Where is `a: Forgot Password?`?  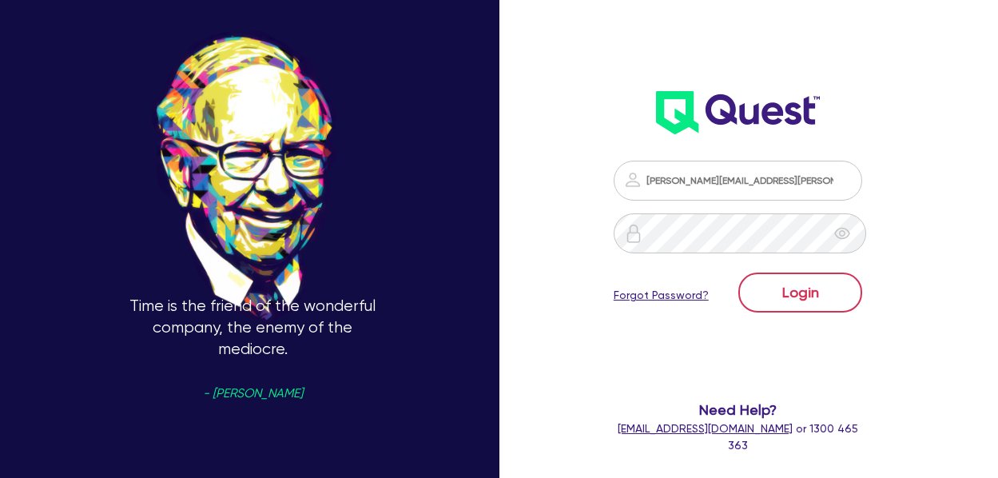 a: Forgot Password? is located at coordinates (661, 295).